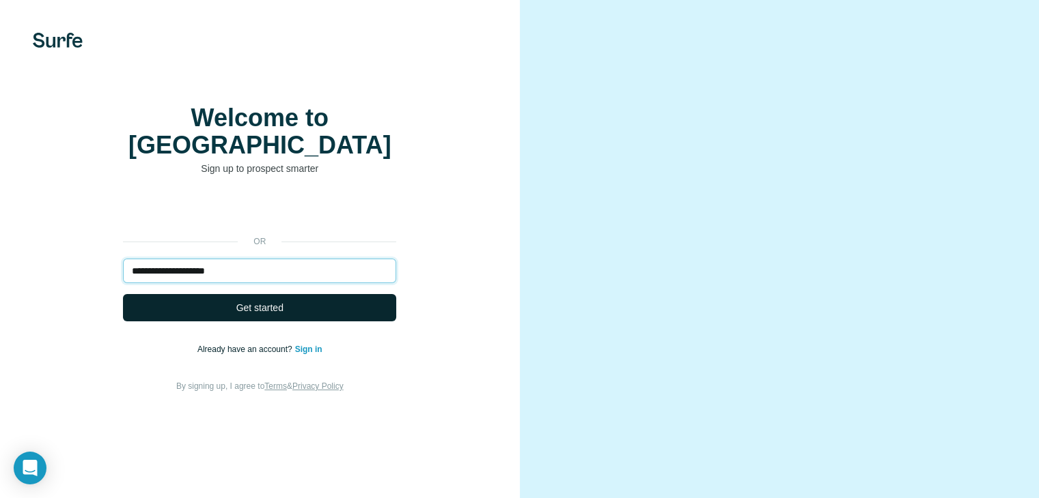  Describe the element at coordinates (259, 242) in the screenshot. I see `p: or` at that location.